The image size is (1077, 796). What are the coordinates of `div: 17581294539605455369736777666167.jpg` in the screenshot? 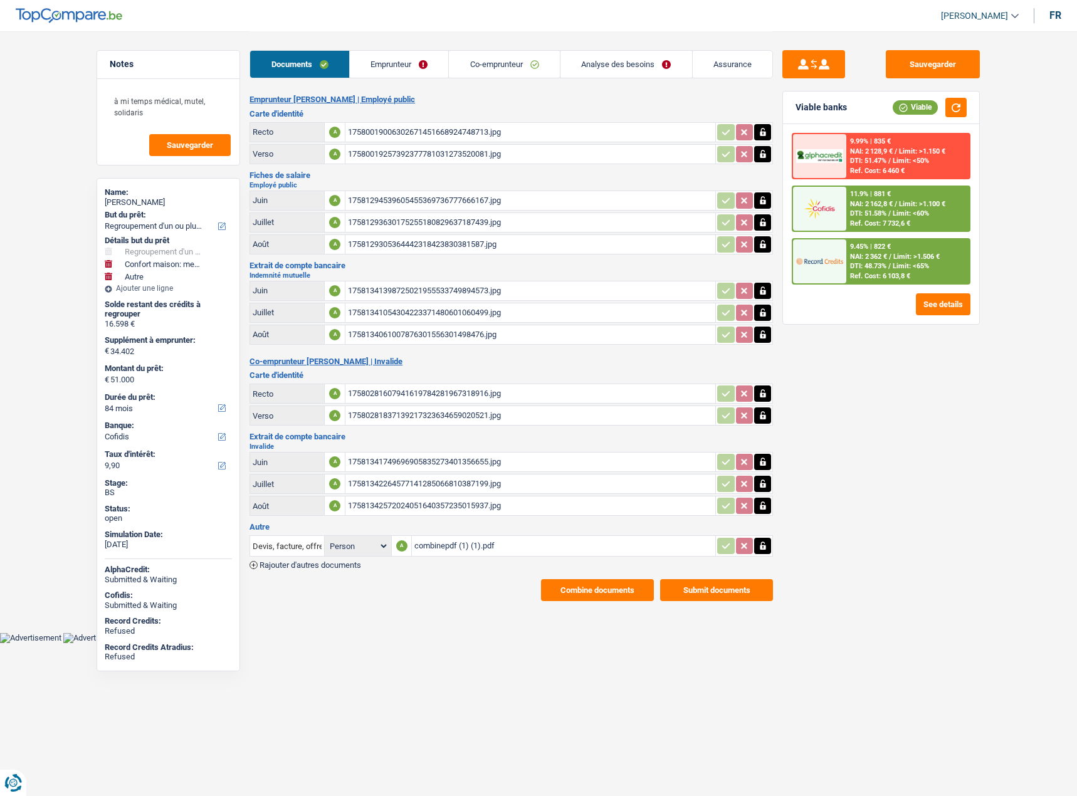 It's located at (530, 201).